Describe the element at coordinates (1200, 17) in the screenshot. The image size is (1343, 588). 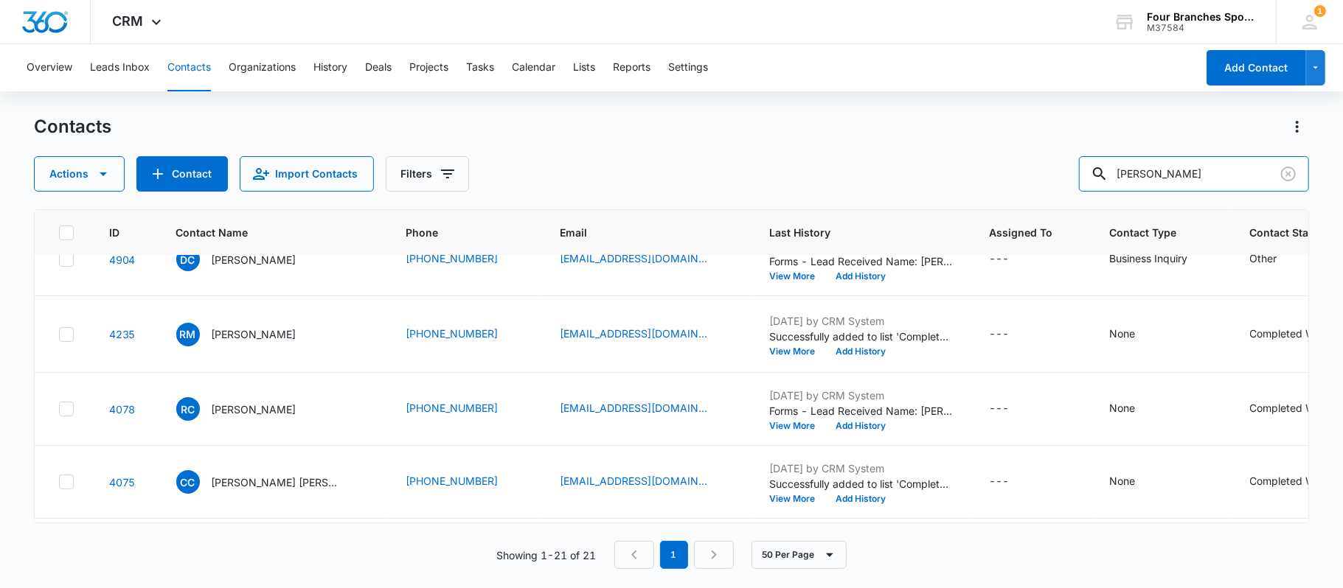
I see `div: account name` at that location.